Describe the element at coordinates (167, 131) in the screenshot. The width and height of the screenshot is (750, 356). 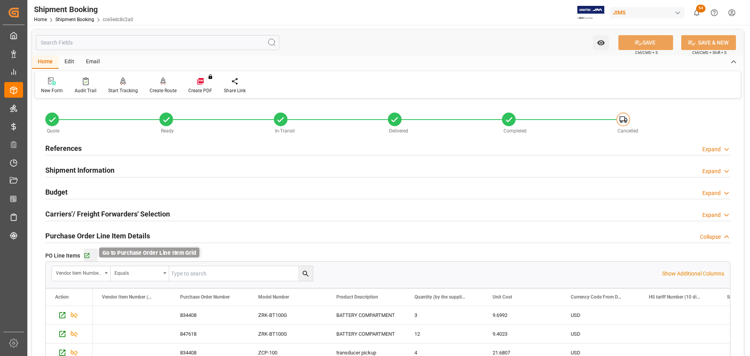
I see `span: Ready` at that location.